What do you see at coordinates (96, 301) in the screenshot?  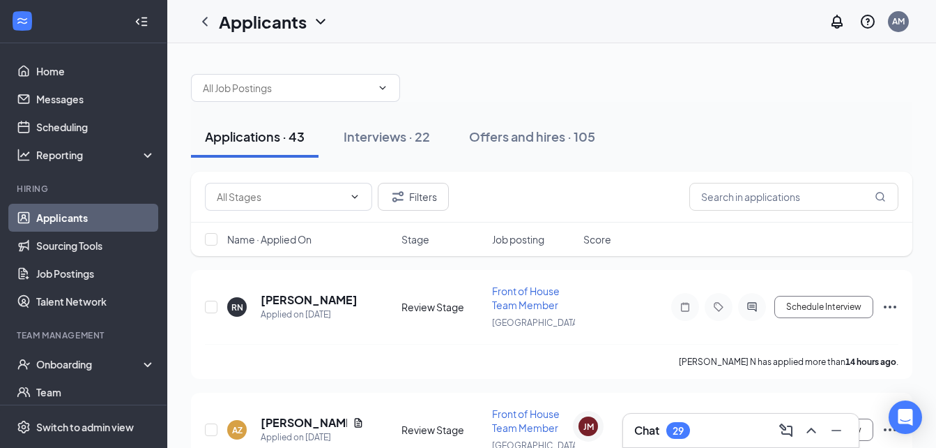 I see `a: Talent Network` at bounding box center [96, 301].